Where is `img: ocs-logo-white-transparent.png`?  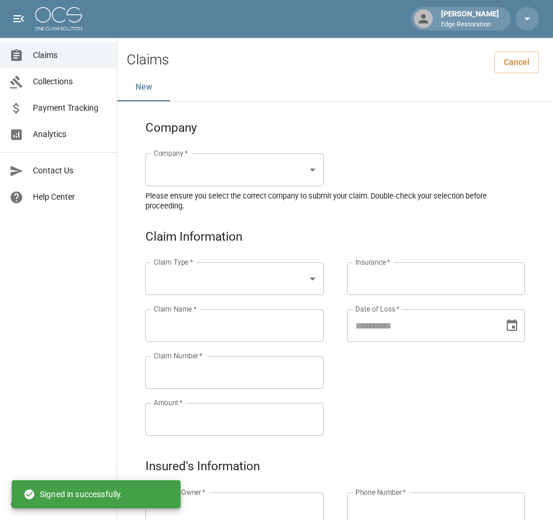 img: ocs-logo-white-transparent.png is located at coordinates (59, 19).